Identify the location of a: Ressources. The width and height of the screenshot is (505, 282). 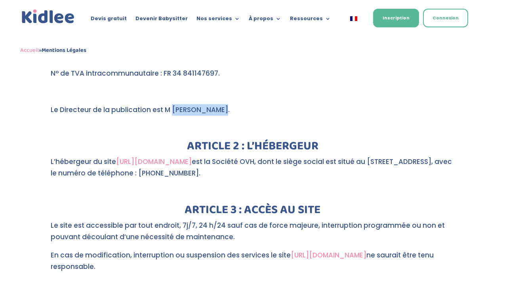
(310, 20).